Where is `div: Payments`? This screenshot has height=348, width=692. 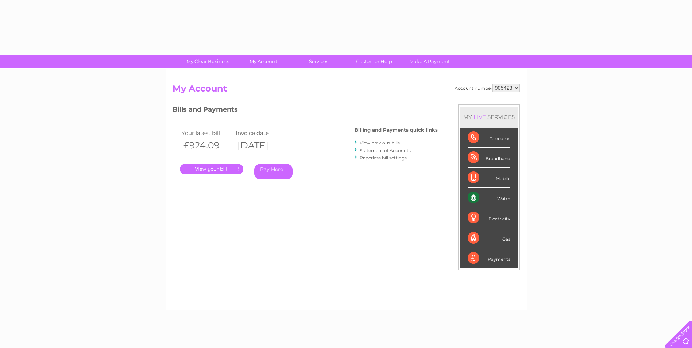
div: Payments is located at coordinates (489, 258).